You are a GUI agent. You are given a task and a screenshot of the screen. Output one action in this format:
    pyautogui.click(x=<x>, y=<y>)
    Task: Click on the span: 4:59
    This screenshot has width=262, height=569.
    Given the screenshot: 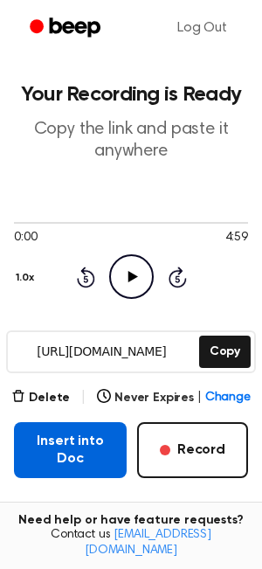 What is the action you would take?
    pyautogui.click(x=237, y=238)
    